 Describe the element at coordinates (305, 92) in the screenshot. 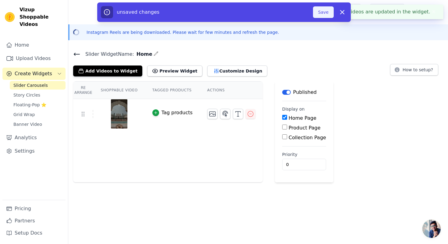

I see `p: Published` at that location.